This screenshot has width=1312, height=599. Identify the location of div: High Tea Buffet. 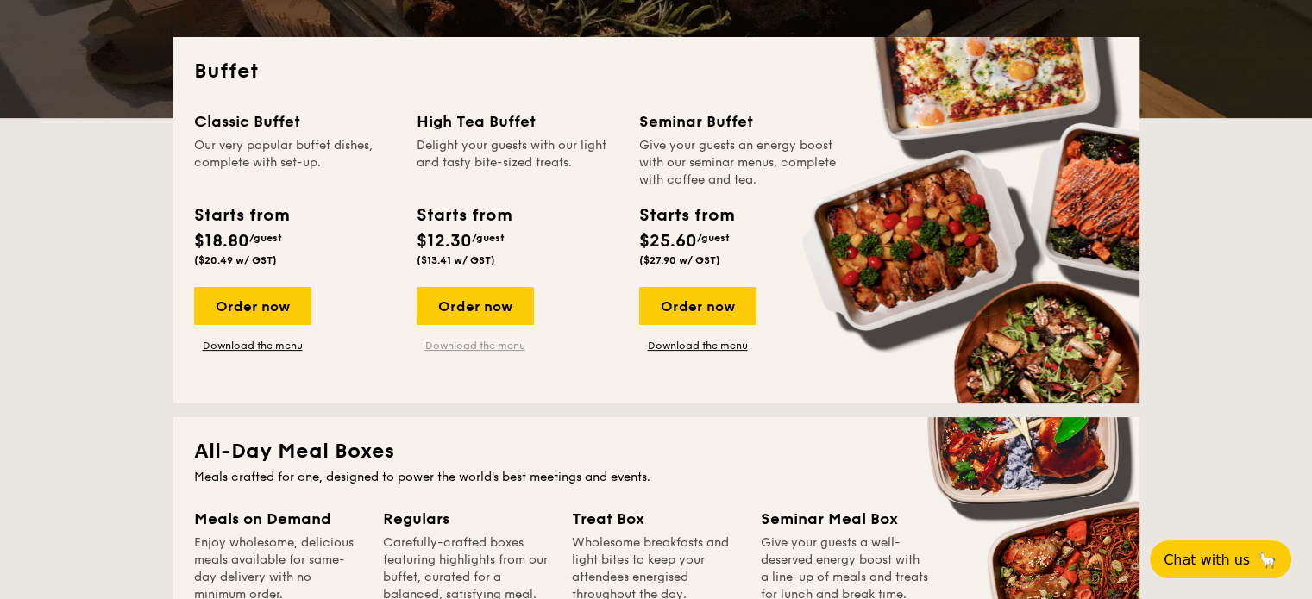
(517, 122).